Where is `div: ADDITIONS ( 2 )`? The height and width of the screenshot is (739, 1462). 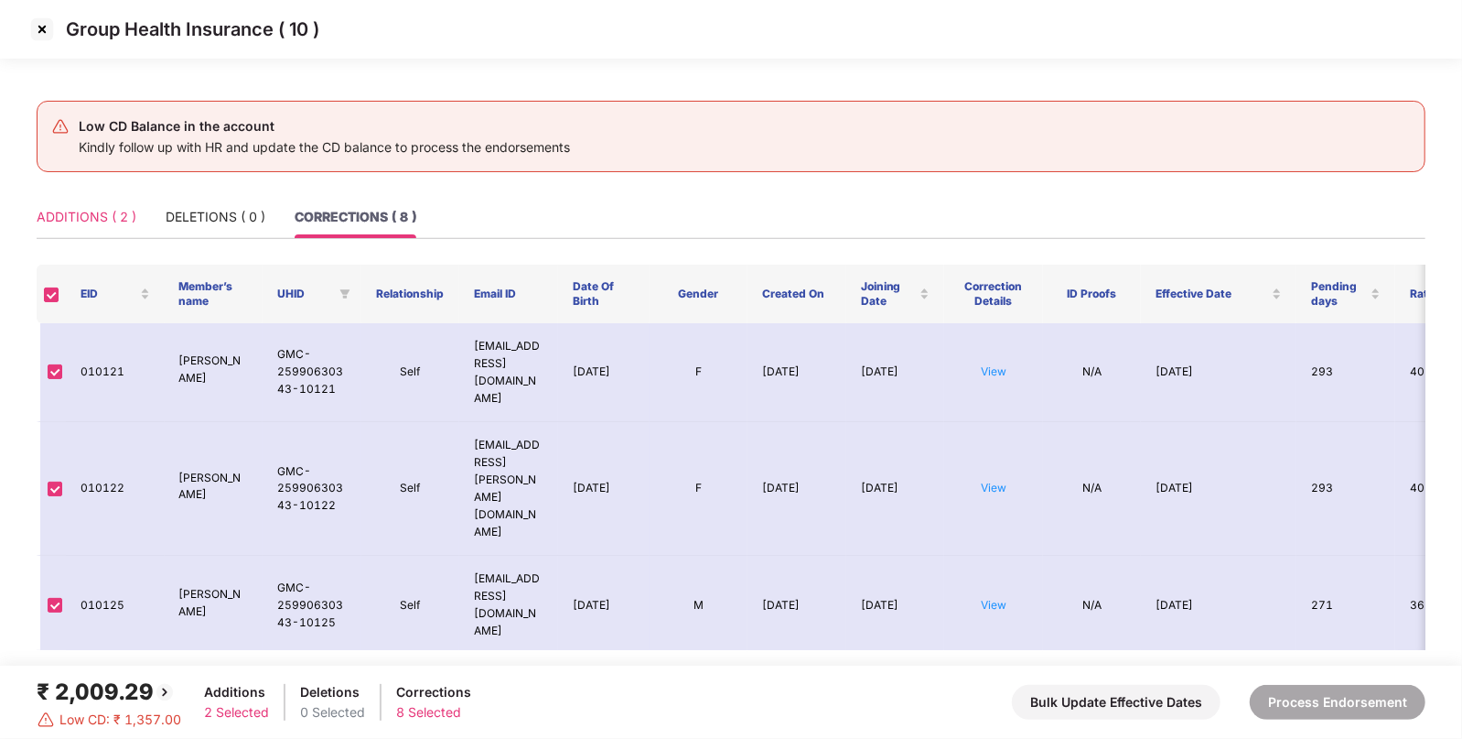
div: ADDITIONS ( 2 ) is located at coordinates (86, 217).